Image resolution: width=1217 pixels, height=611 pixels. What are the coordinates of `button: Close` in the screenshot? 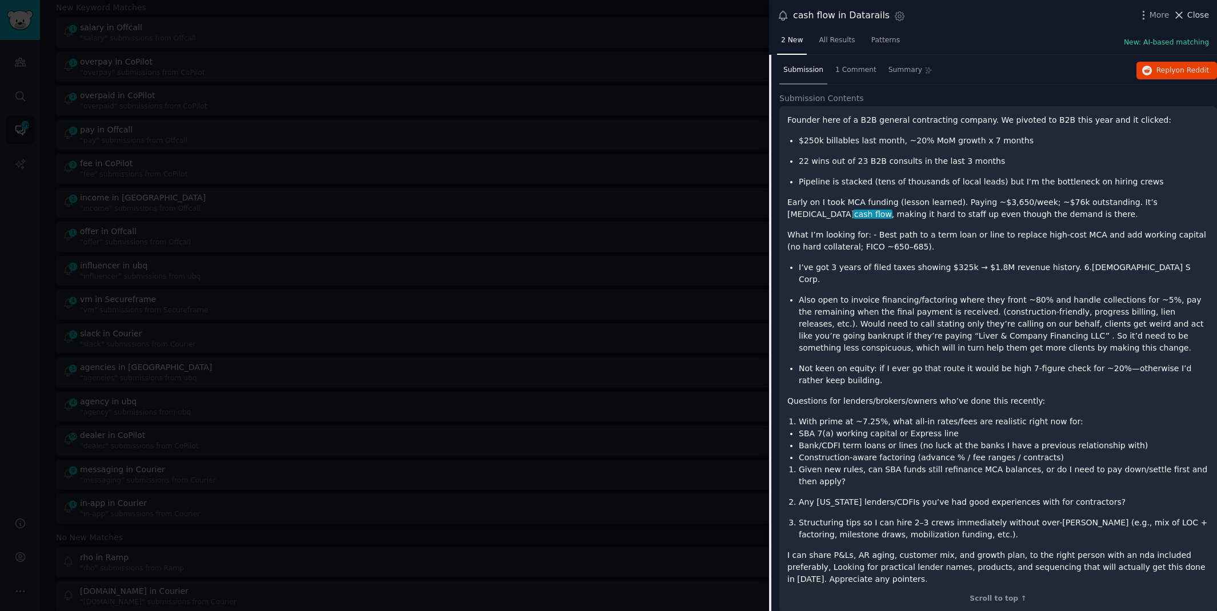 It's located at (1191, 15).